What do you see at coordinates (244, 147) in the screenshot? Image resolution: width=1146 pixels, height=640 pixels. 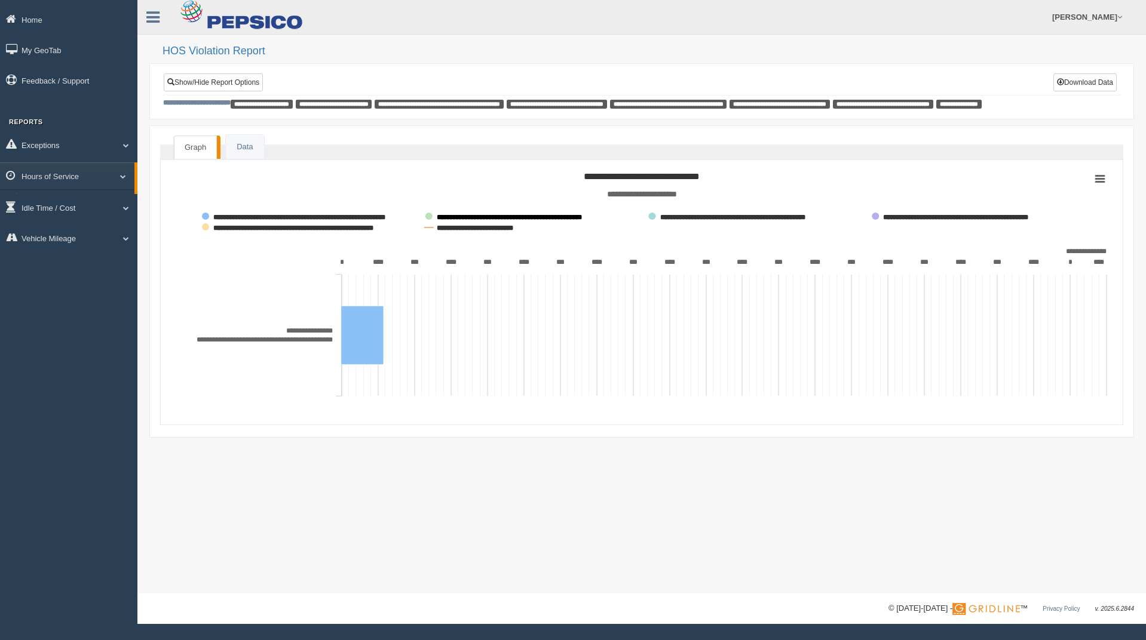 I see `a: Data` at bounding box center [244, 147].